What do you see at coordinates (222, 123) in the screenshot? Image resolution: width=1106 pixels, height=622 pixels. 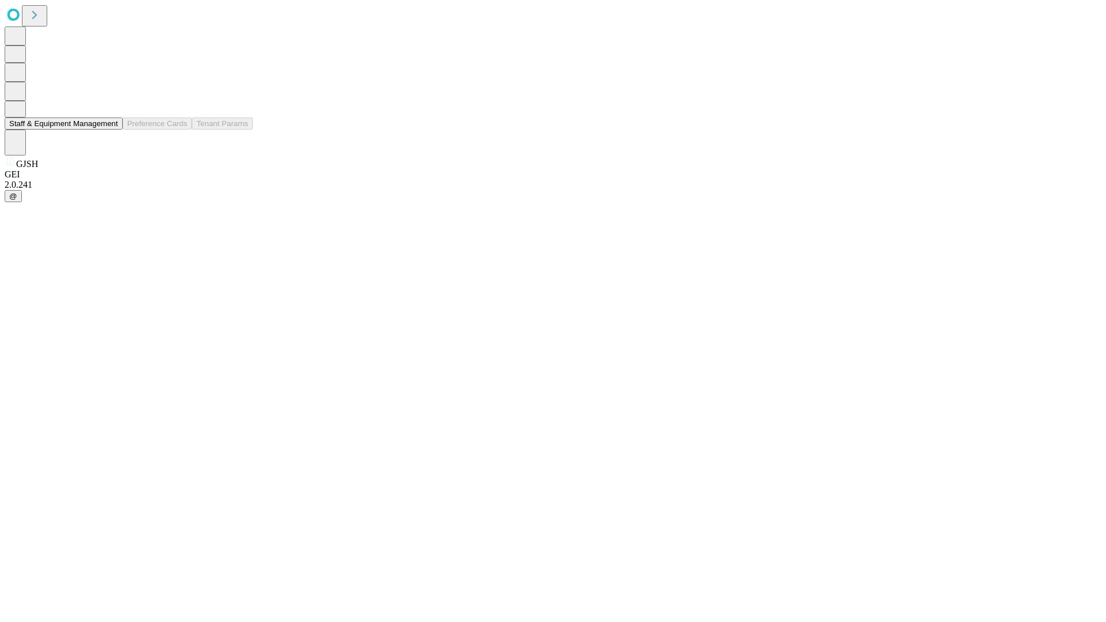 I see `button: Tenant Params` at bounding box center [222, 123].